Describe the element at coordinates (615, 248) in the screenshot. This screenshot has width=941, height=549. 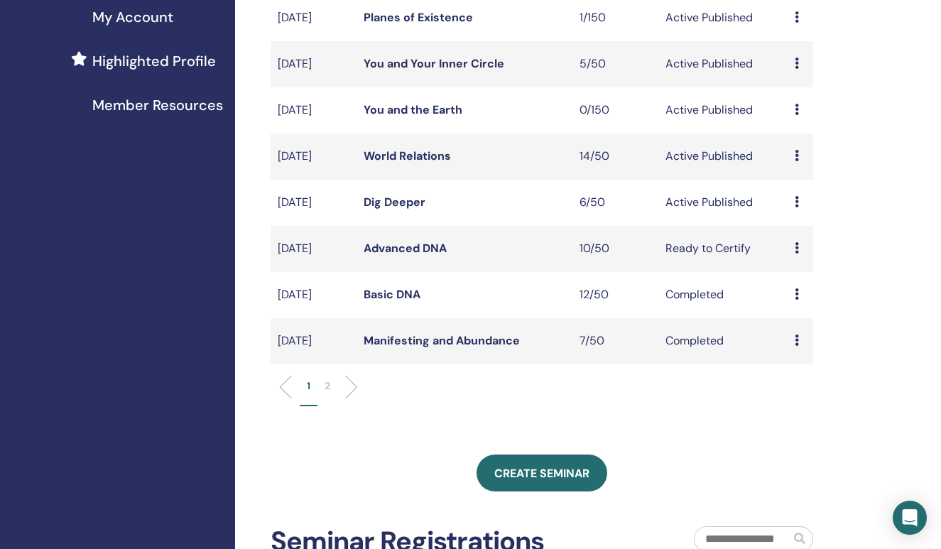
I see `td: 10/50` at that location.